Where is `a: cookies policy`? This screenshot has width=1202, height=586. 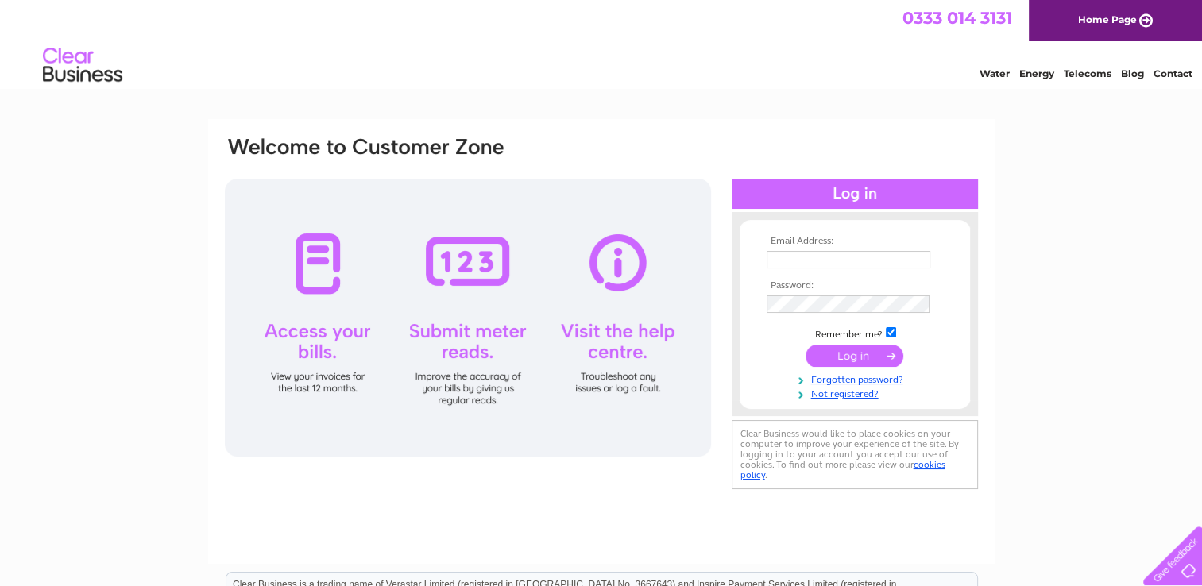 a: cookies policy is located at coordinates (843, 469).